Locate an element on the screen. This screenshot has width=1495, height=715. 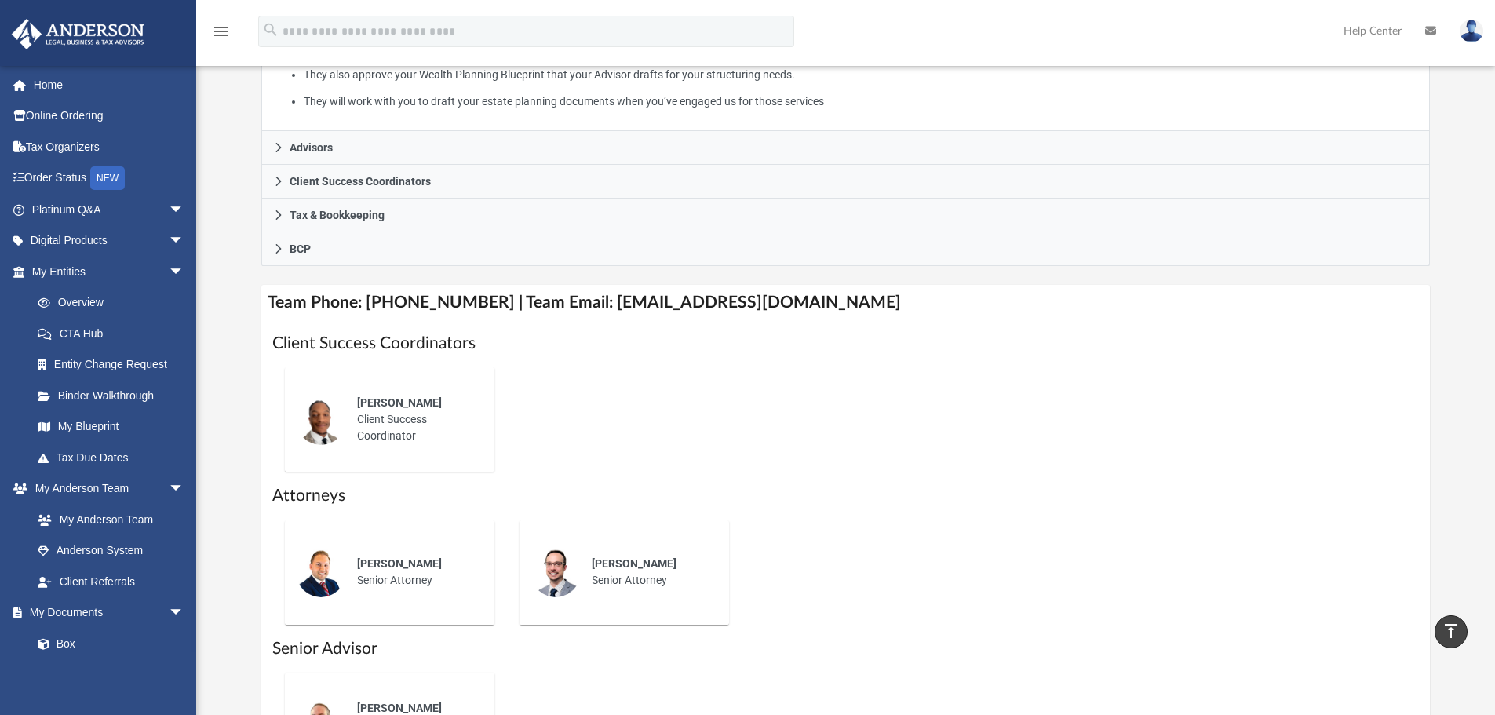
a: Entity Change Request is located at coordinates (115, 365).